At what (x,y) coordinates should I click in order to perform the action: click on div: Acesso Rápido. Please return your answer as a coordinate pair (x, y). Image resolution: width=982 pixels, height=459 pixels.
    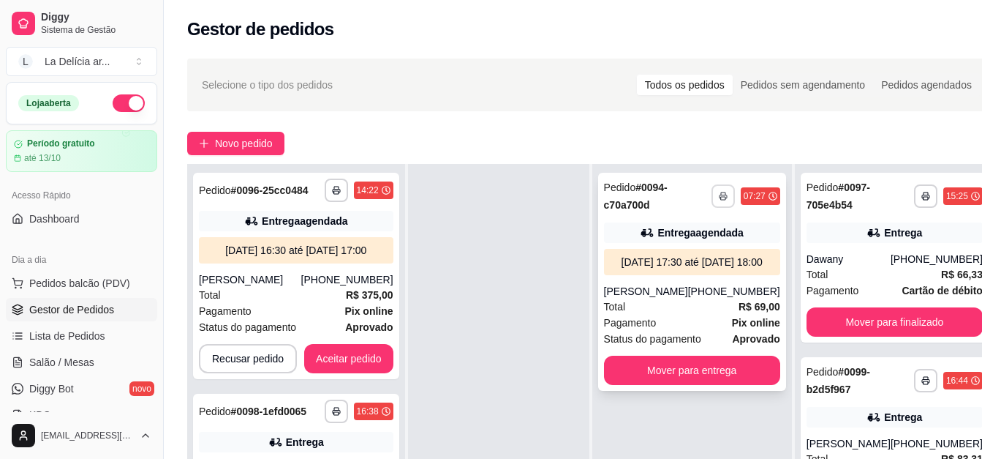
    Looking at the image, I should click on (81, 195).